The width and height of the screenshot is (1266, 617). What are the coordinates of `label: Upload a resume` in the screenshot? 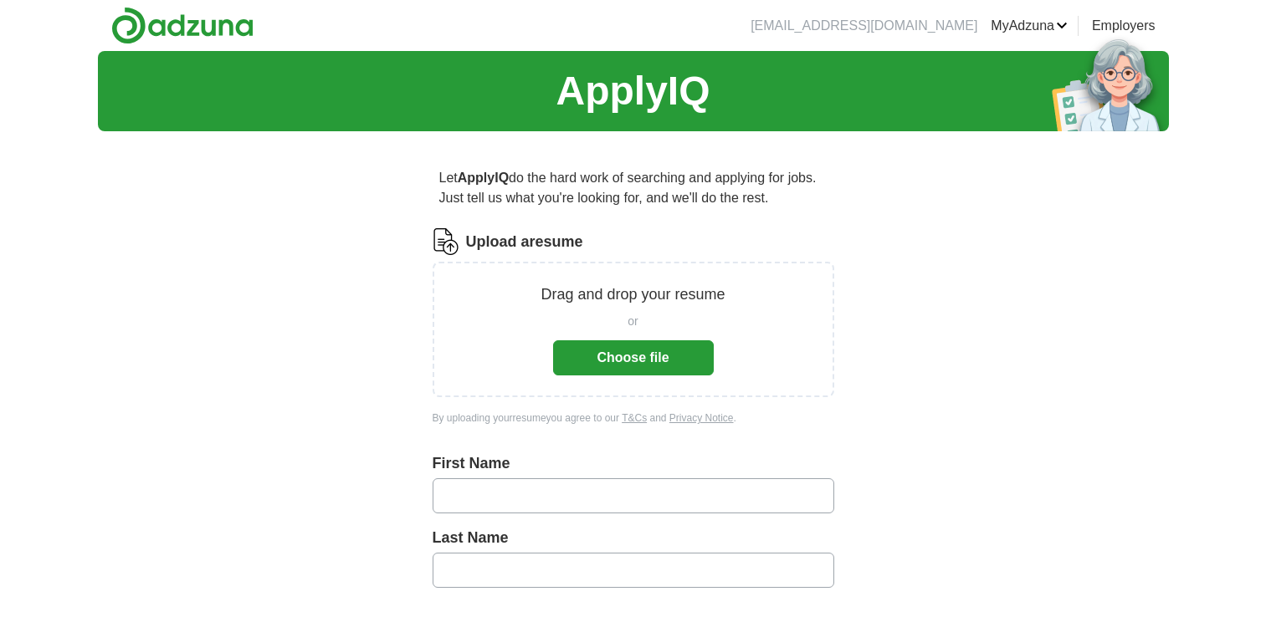 It's located at (525, 242).